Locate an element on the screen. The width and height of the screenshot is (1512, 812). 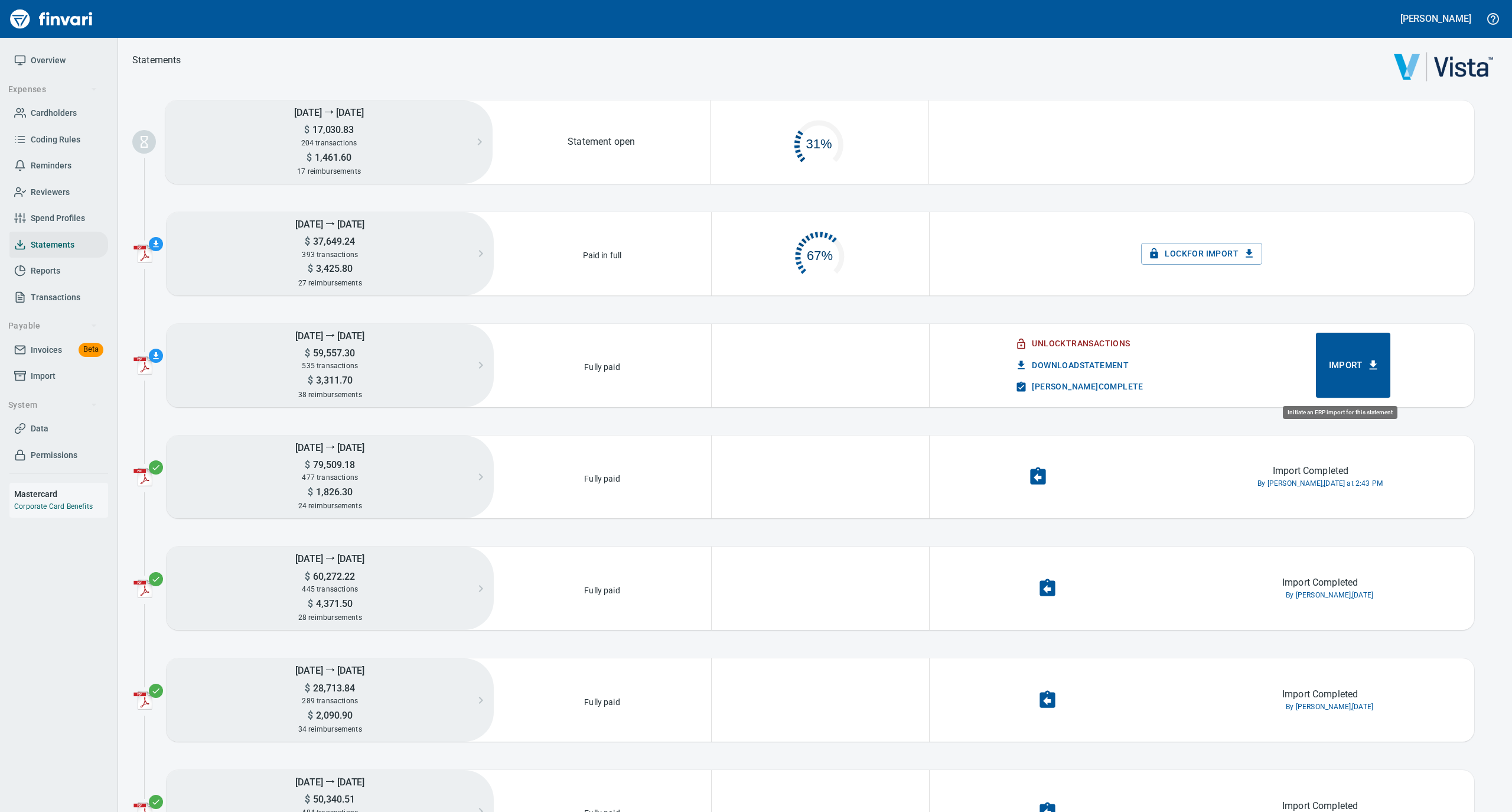
button: DownloadStatement is located at coordinates (1073, 365).